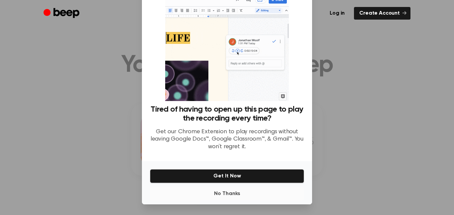 The height and width of the screenshot is (215, 454). Describe the element at coordinates (227, 176) in the screenshot. I see `button: Get It Now` at that location.